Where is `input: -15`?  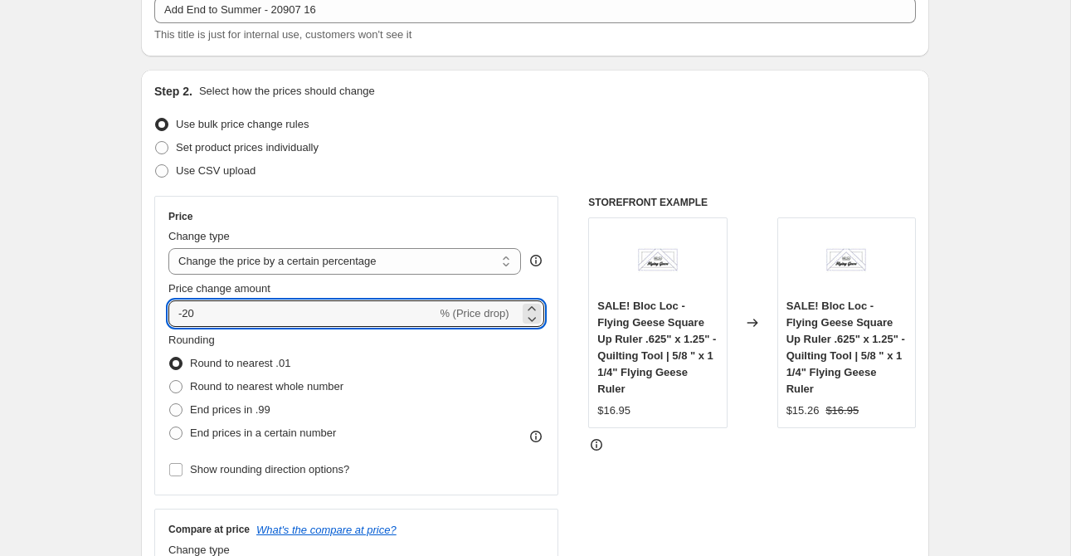 input: -15 is located at coordinates (302, 314).